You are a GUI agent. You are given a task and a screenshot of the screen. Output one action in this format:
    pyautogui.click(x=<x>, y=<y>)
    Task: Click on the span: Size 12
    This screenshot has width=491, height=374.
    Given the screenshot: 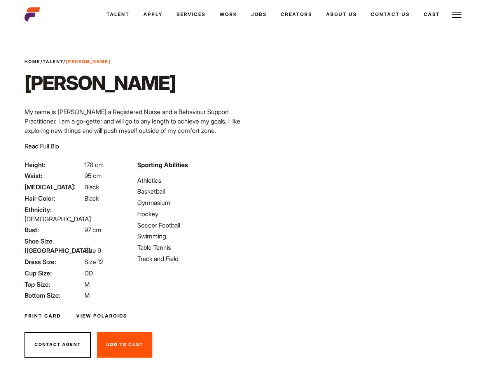 What is the action you would take?
    pyautogui.click(x=94, y=262)
    